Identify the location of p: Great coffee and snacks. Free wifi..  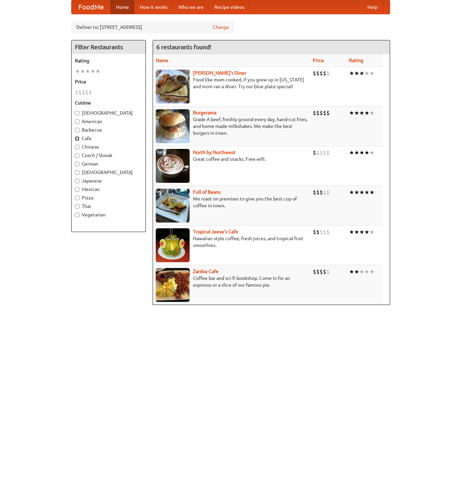
(231, 159).